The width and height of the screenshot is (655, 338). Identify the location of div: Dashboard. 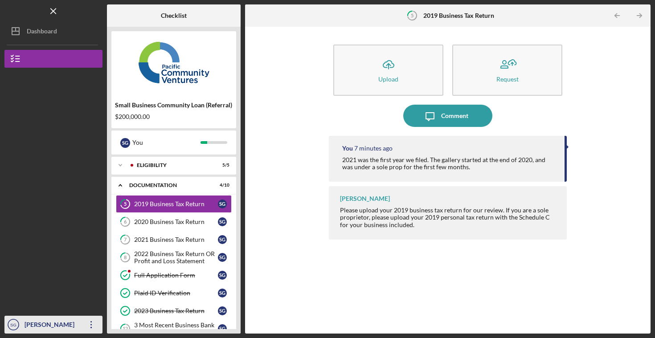
(42, 32).